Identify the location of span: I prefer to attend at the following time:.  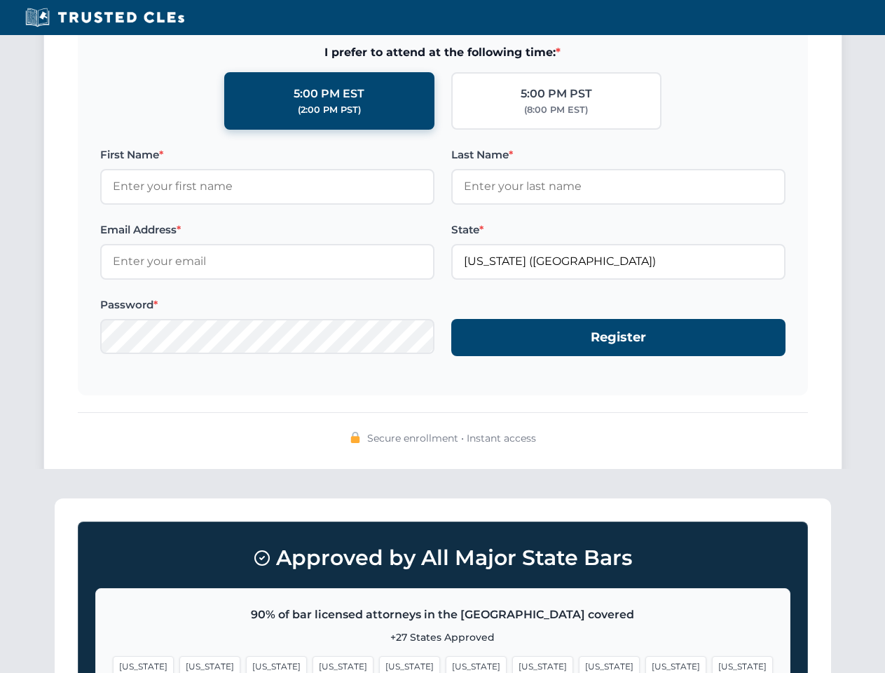
(443, 53).